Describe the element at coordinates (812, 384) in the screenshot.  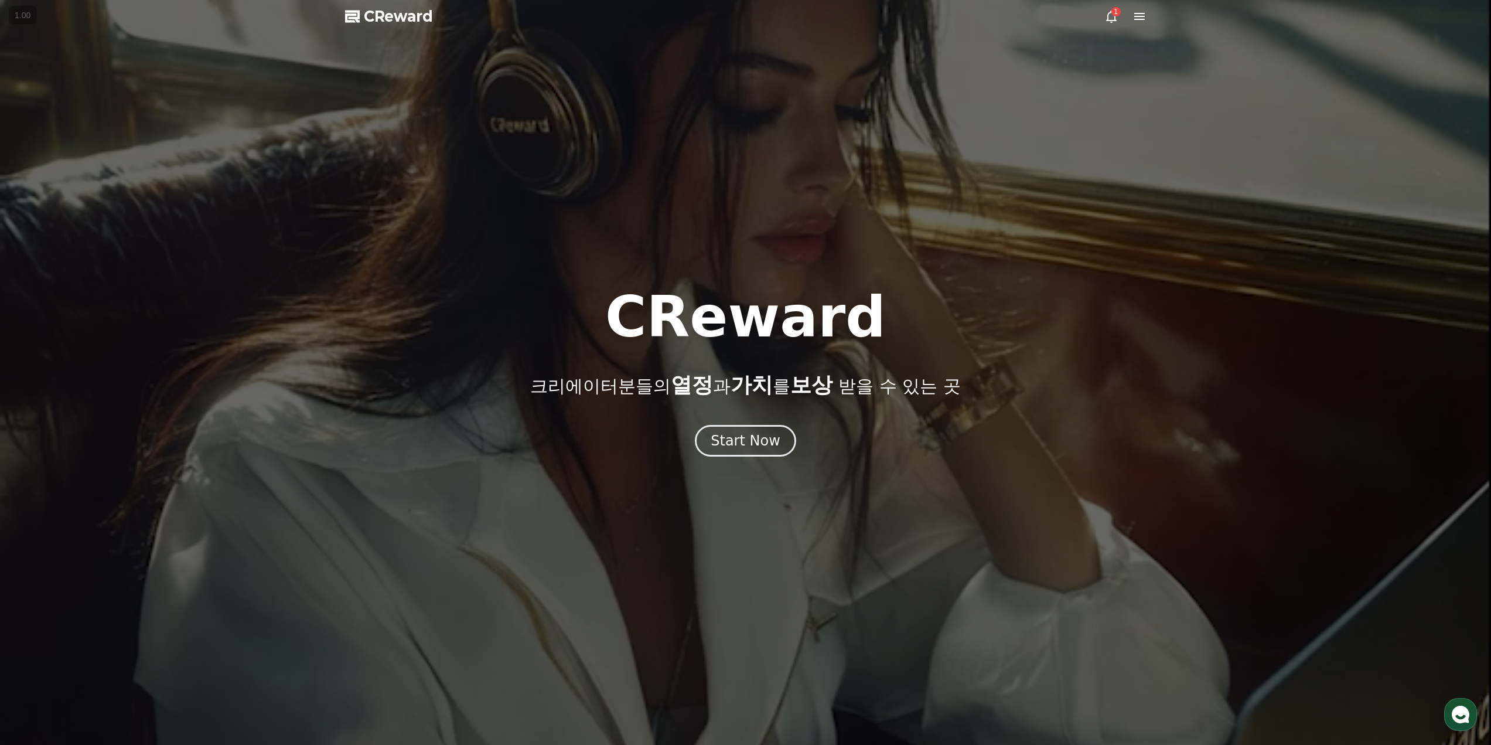
I see `span: 보상` at that location.